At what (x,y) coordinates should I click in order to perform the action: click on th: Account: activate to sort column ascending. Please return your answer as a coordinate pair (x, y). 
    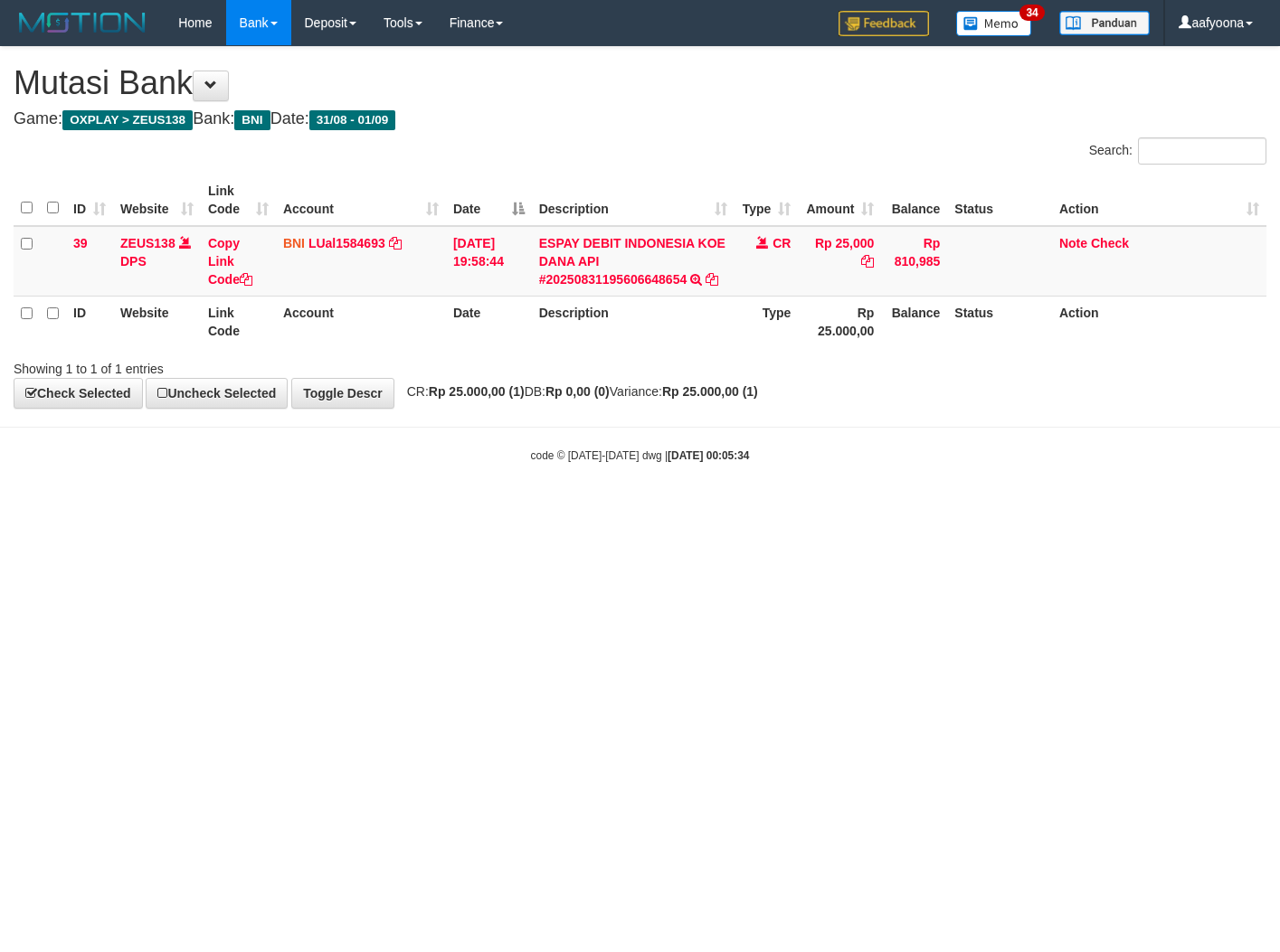
    Looking at the image, I should click on (361, 200).